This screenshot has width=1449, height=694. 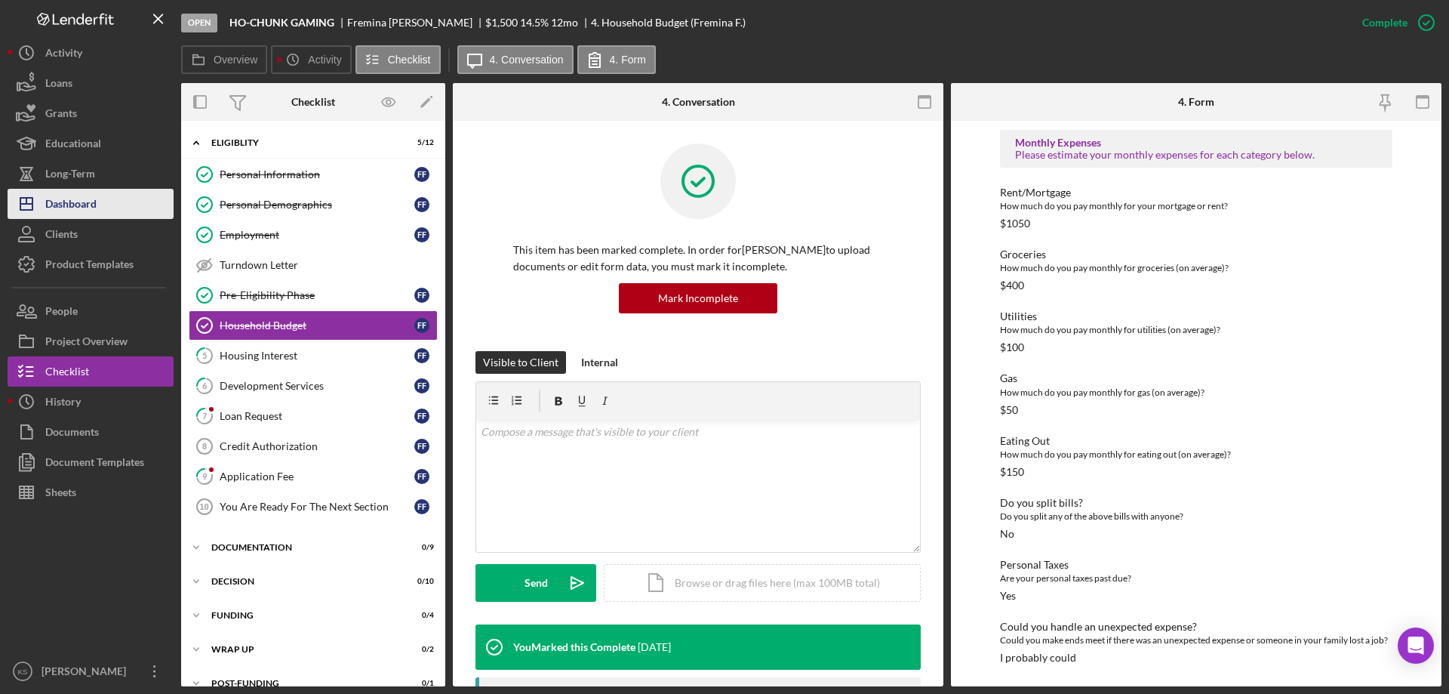 What do you see at coordinates (1385, 23) in the screenshot?
I see `div: Complete` at bounding box center [1385, 23].